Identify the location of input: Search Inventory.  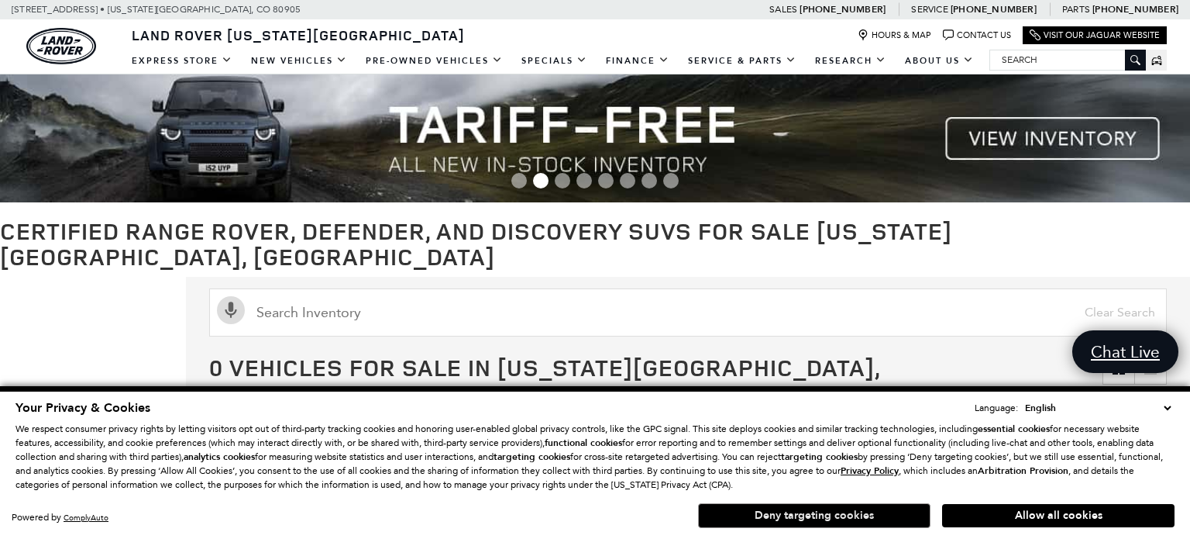
(688, 312).